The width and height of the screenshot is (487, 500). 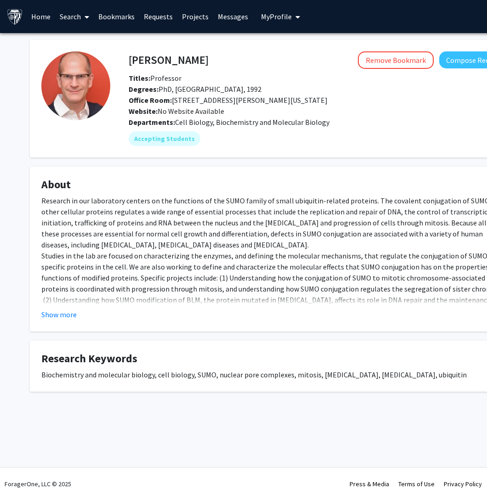 What do you see at coordinates (176, 111) in the screenshot?
I see `span: No Website Available` at bounding box center [176, 111].